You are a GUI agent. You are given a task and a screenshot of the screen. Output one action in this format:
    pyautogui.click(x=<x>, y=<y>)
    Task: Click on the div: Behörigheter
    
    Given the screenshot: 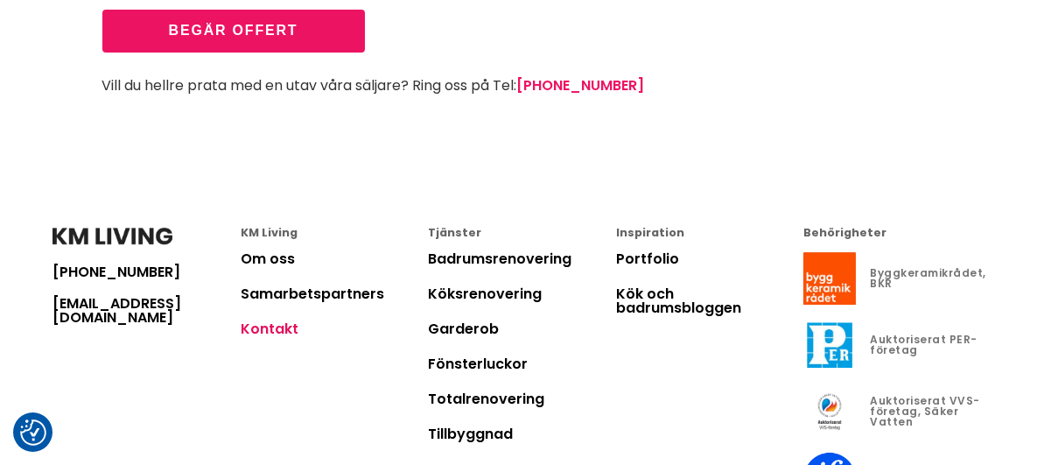 What is the action you would take?
    pyautogui.click(x=897, y=233)
    